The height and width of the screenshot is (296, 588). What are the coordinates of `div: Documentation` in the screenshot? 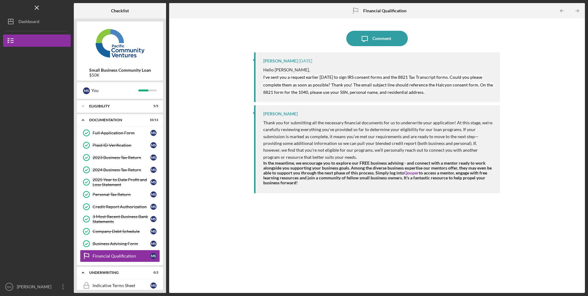 It's located at (116, 120).